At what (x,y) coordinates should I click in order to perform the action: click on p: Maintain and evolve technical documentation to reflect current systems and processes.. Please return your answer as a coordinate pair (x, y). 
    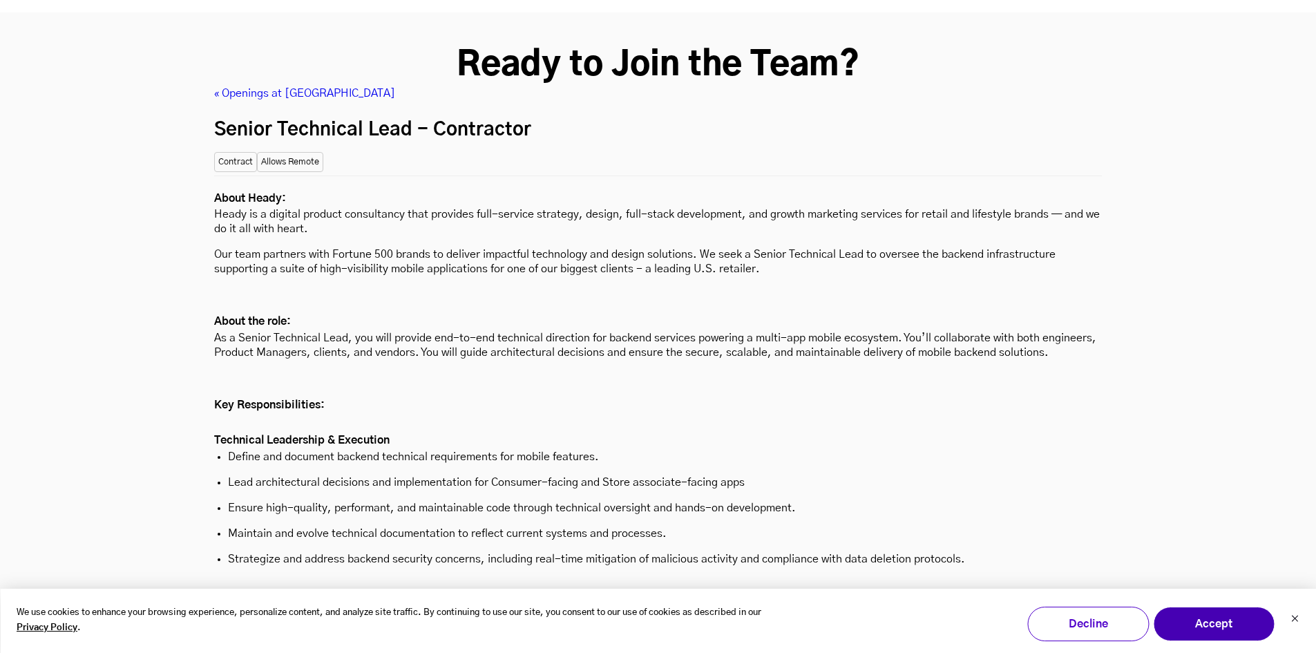
    Looking at the image, I should click on (657, 533).